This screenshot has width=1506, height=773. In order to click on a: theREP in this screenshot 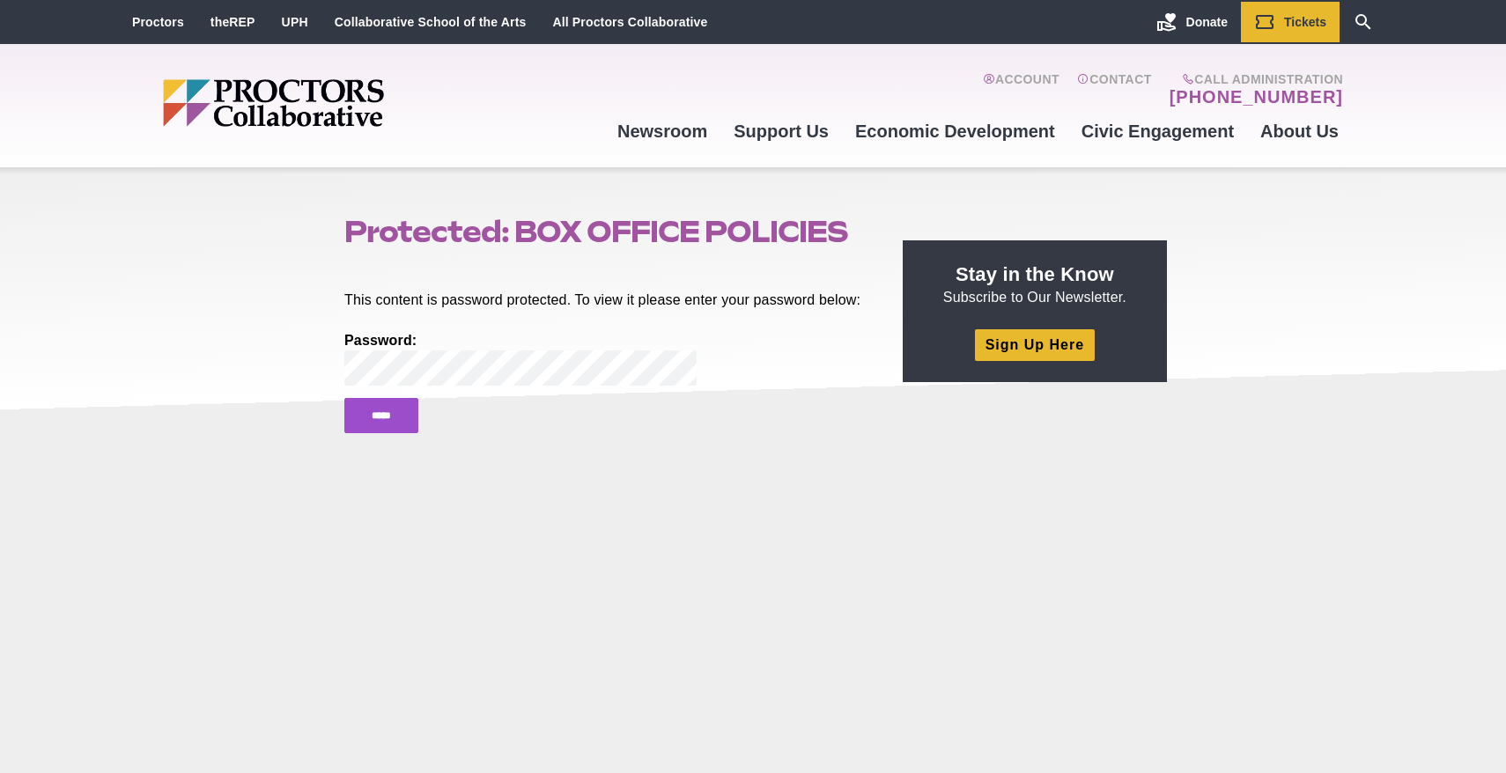, I will do `click(232, 22)`.